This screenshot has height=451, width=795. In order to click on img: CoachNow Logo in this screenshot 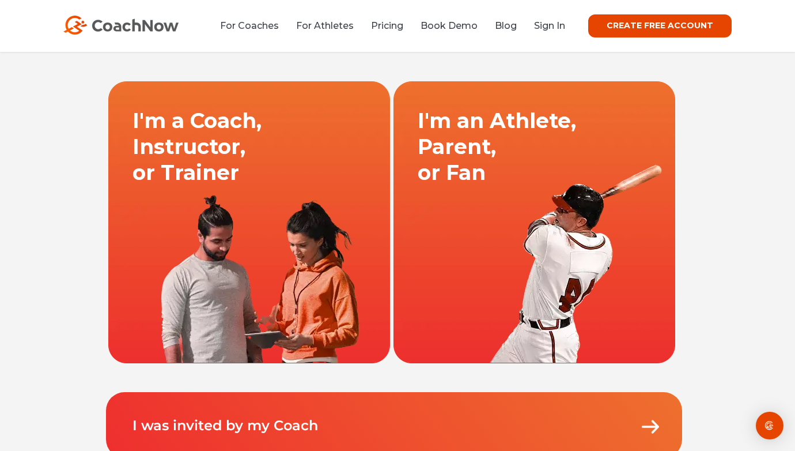, I will do `click(121, 25)`.